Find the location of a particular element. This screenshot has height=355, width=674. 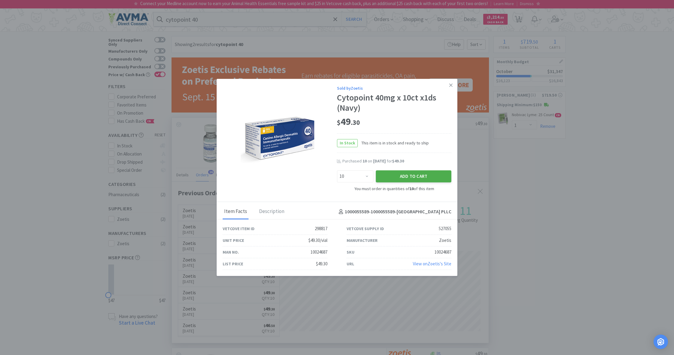

div: Cytopoint 40mg x 10ct x1ds (Navy) is located at coordinates (394, 103).